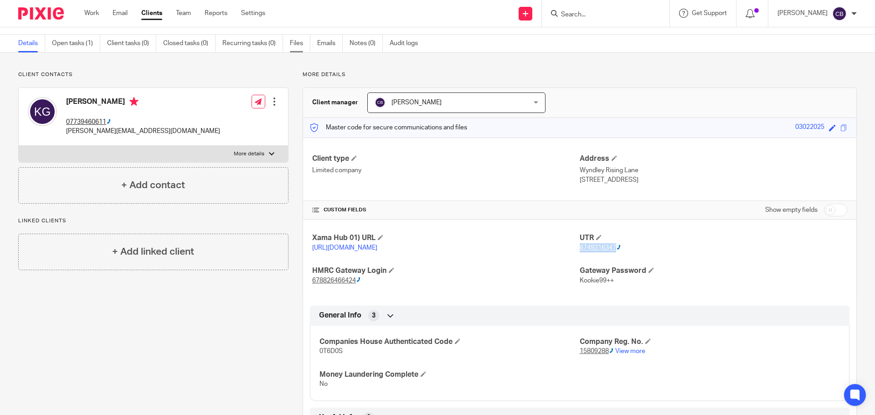 This screenshot has height=415, width=875. Describe the element at coordinates (598, 248) in the screenshot. I see `ctcspan: 6749316347` at that location.